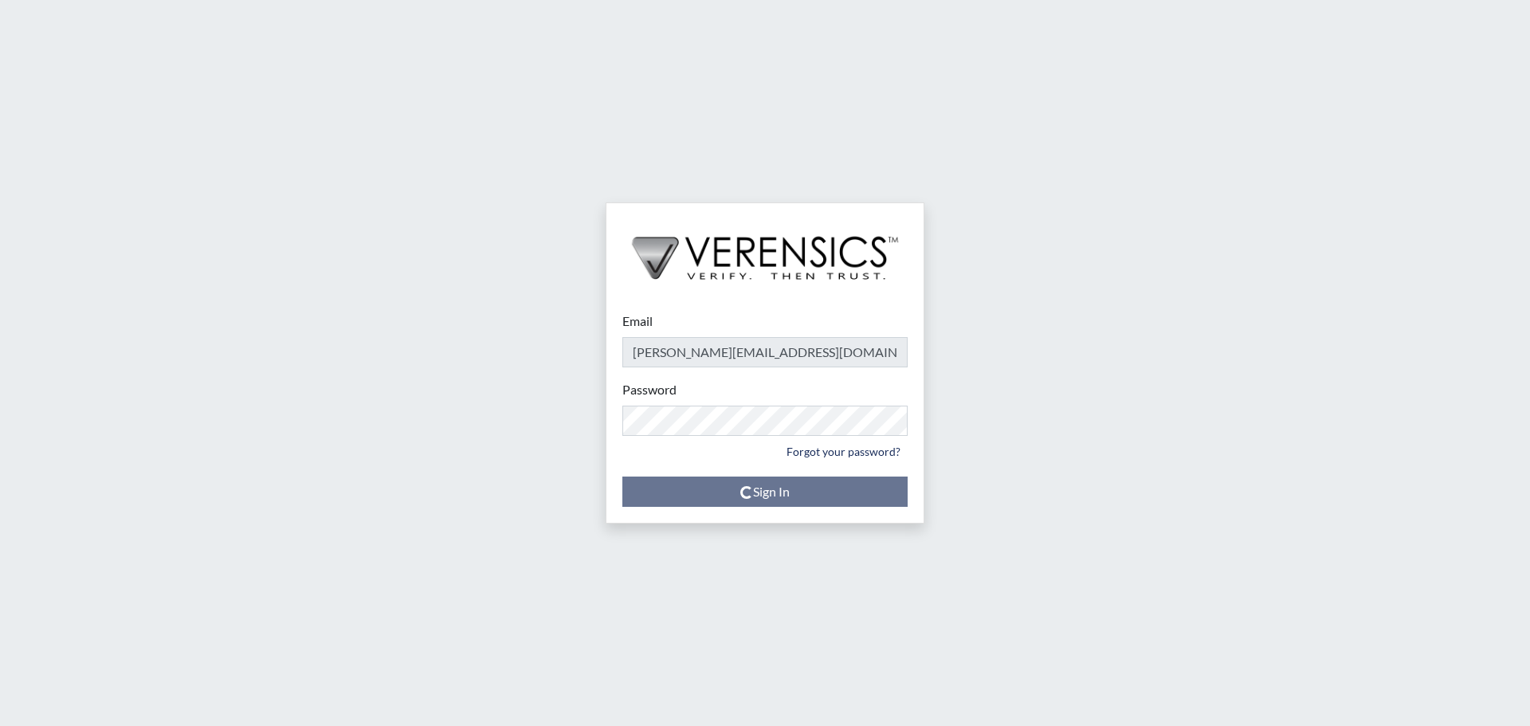 This screenshot has height=726, width=1530. What do you see at coordinates (650, 390) in the screenshot?
I see `label: Password` at bounding box center [650, 390].